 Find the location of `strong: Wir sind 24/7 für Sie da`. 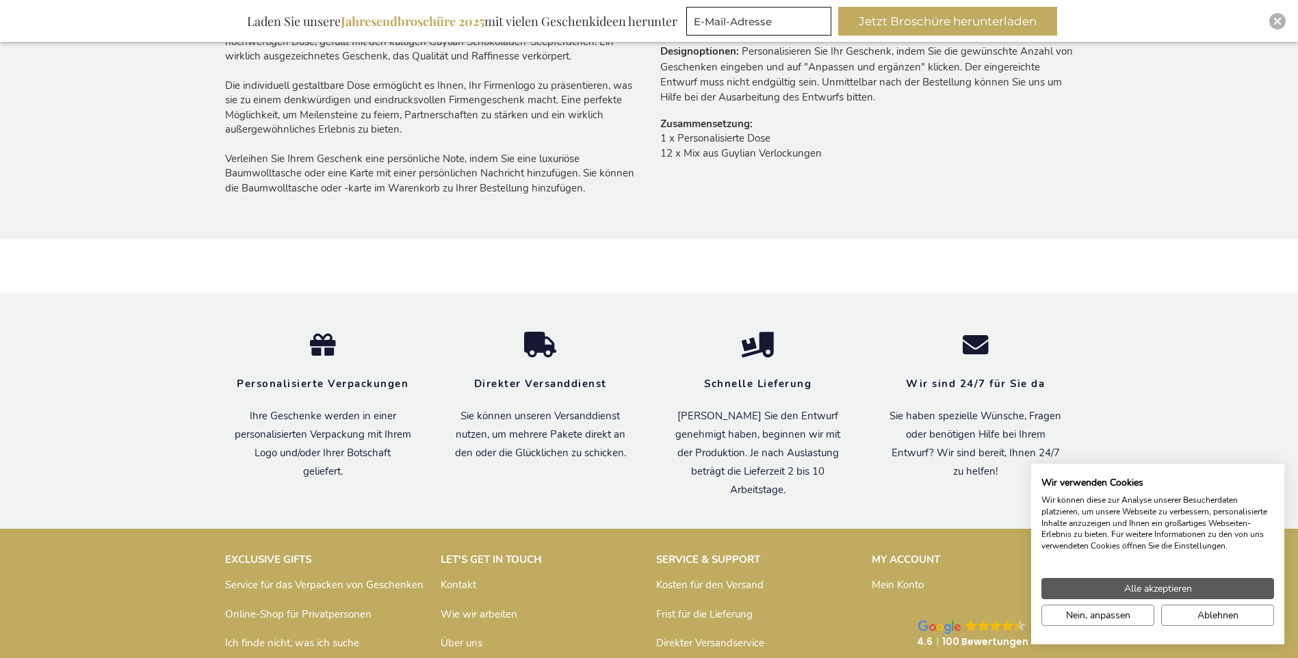

strong: Wir sind 24/7 für Sie da is located at coordinates (975, 384).